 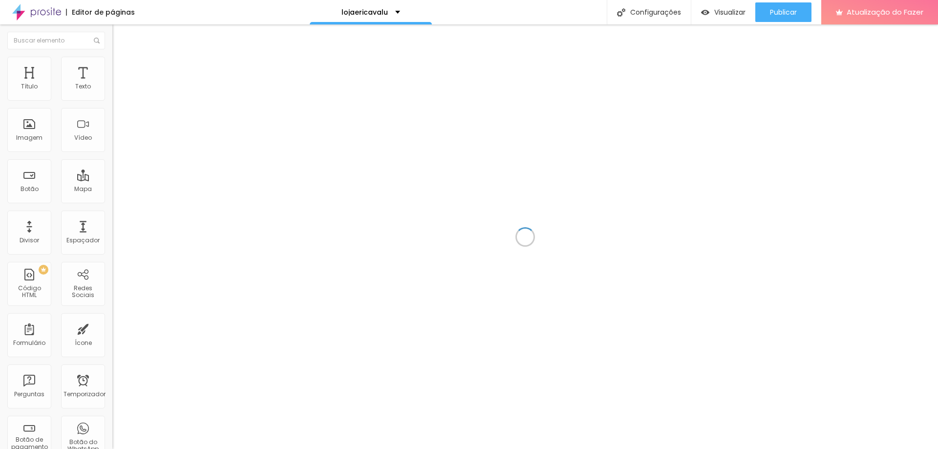 I want to click on font: Configurações, so click(x=655, y=12).